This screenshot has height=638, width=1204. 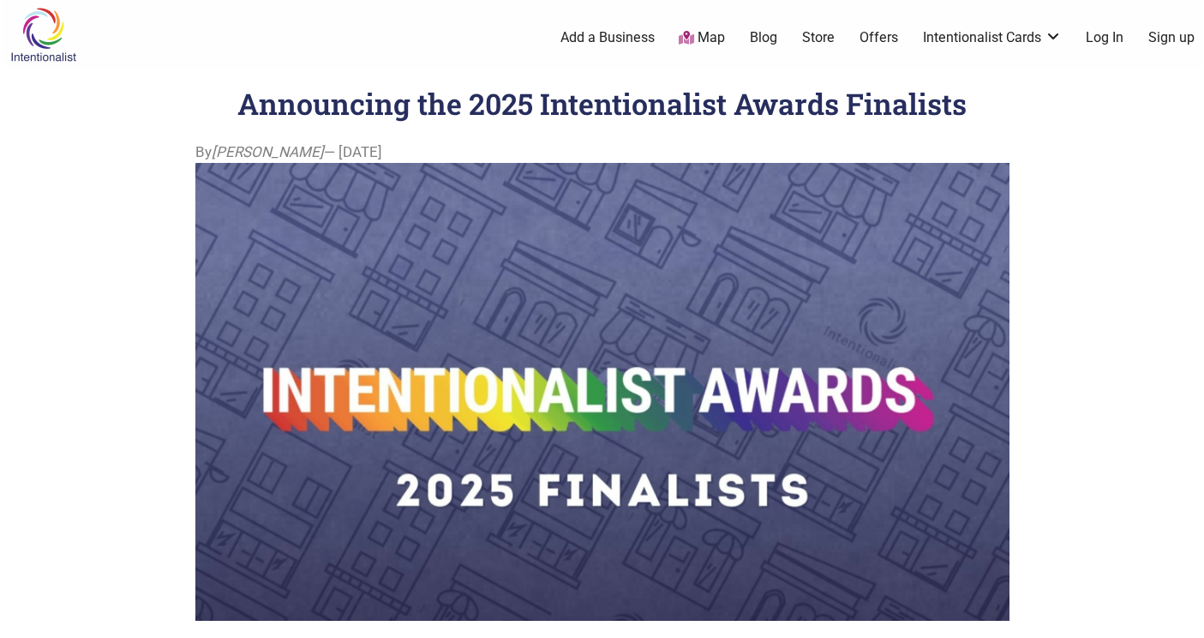 I want to click on a: Add a Business, so click(x=608, y=38).